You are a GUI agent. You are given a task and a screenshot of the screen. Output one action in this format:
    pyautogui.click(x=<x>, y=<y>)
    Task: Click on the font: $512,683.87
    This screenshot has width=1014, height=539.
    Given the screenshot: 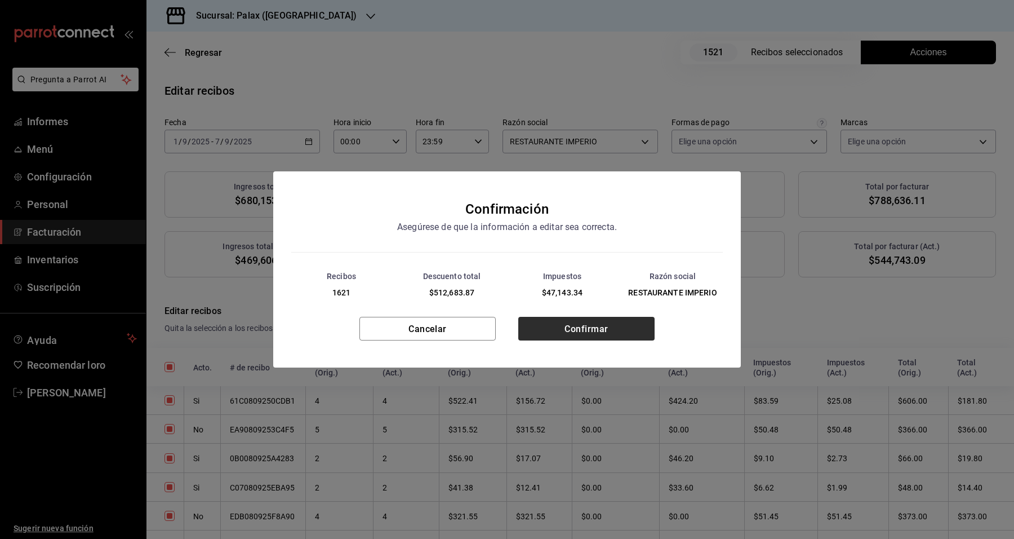 What is the action you would take?
    pyautogui.click(x=452, y=292)
    